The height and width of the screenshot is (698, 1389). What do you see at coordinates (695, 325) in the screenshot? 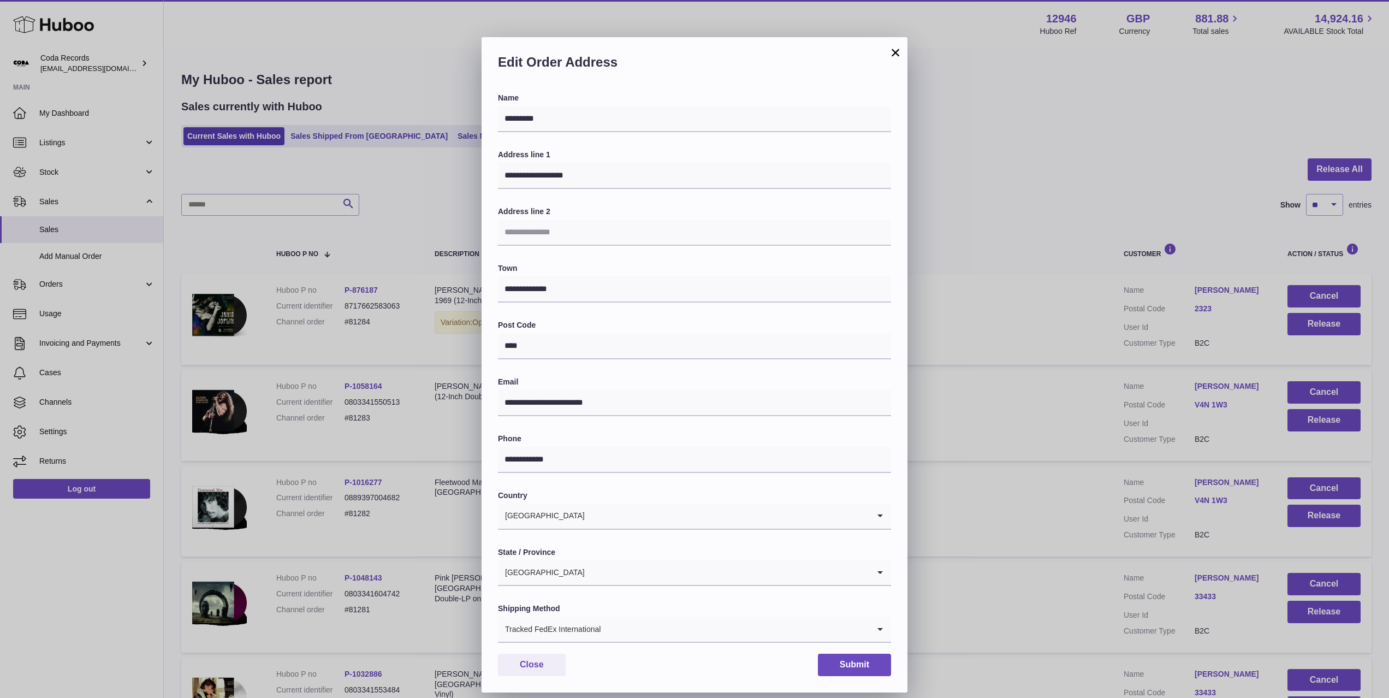
I see `label: Post Code` at bounding box center [695, 325].